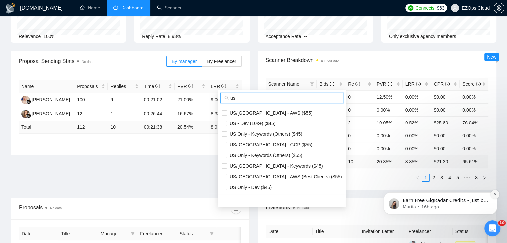 Image resolution: width=507 pixels, height=243 pixels. What do you see at coordinates (236, 209) in the screenshot?
I see `button: download` at bounding box center [236, 209].